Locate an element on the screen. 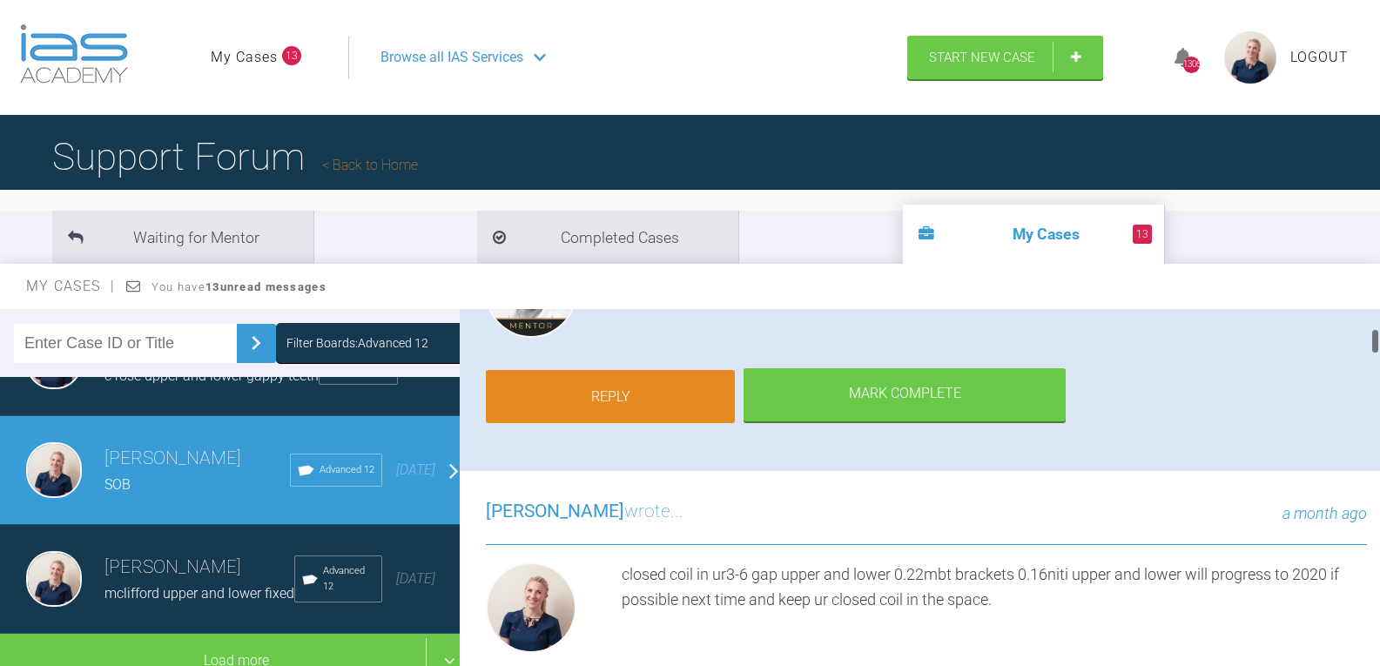 The image size is (1380, 666). span: a month ago is located at coordinates (1325, 513).